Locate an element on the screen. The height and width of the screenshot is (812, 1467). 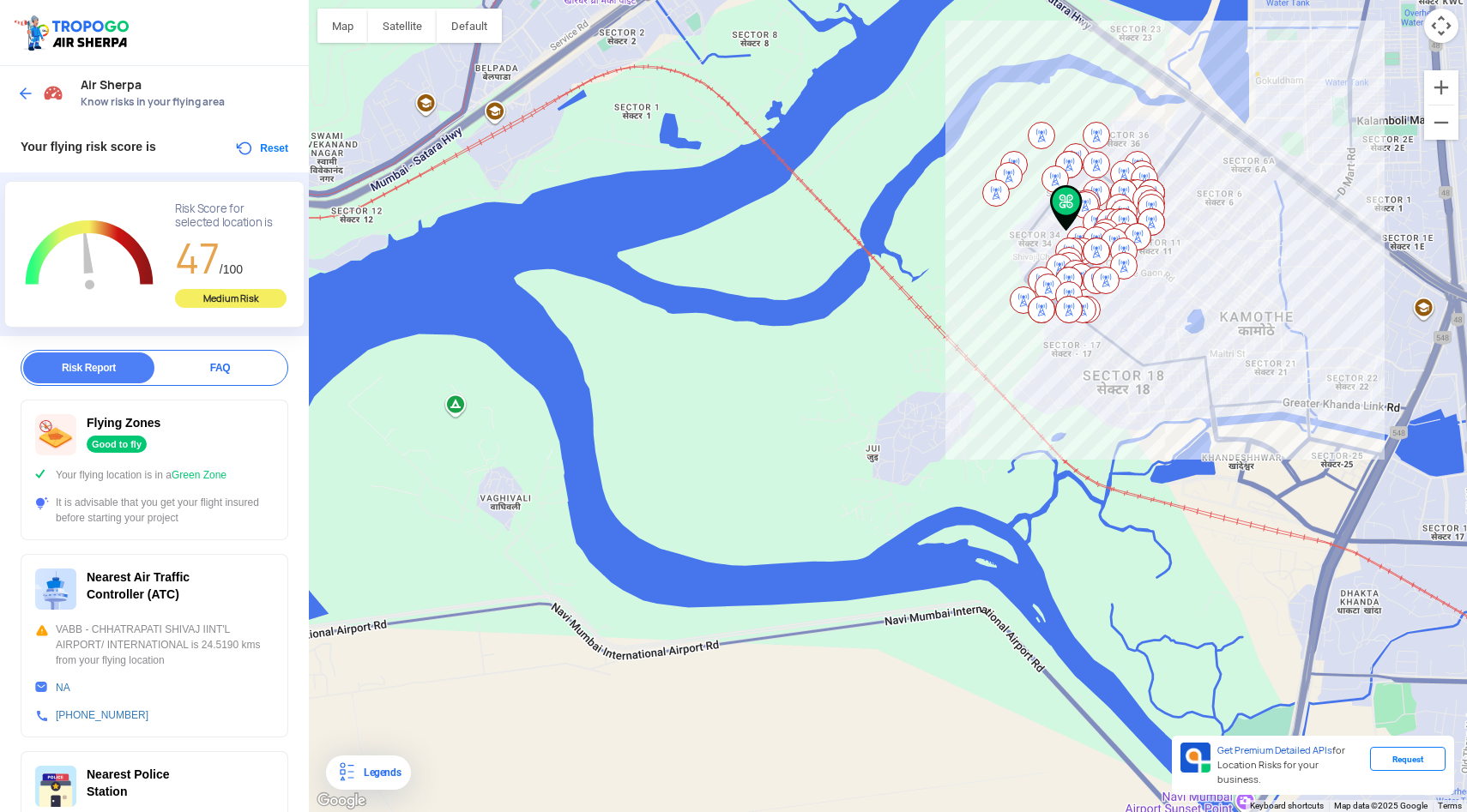
img: ic_police_station.svg is located at coordinates (56, 786).